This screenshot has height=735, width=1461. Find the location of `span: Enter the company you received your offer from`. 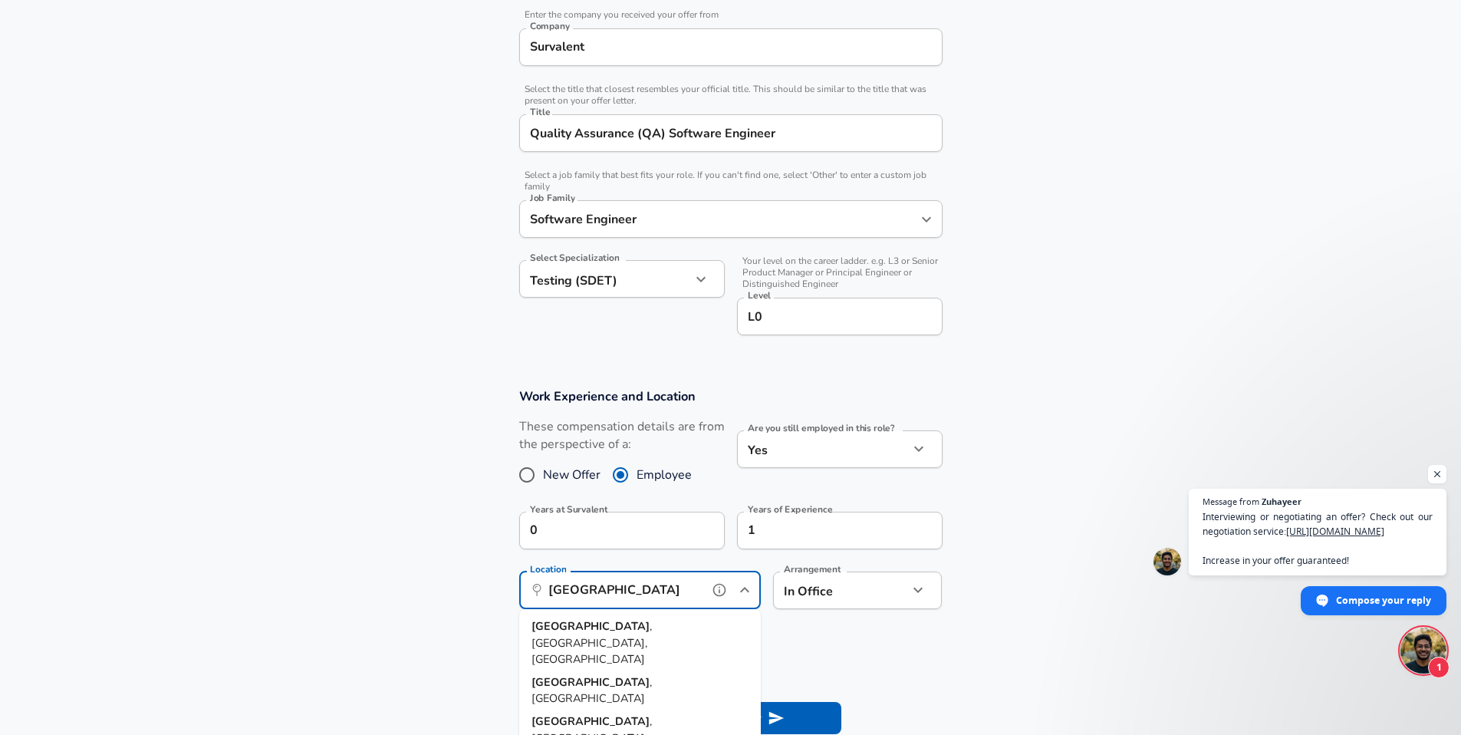

span: Enter the company you received your offer from is located at coordinates (731, 15).